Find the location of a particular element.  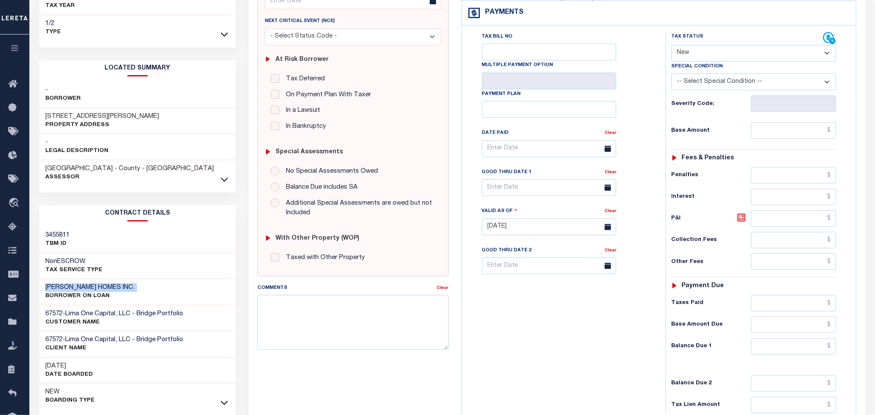

h6: with Other Property (WOP) is located at coordinates (317, 238).